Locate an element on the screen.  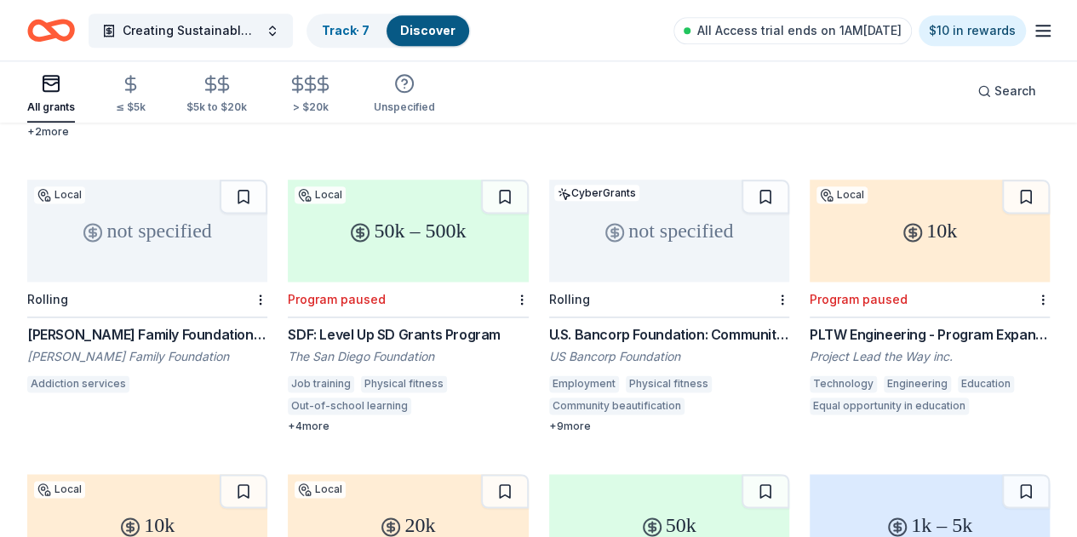
div: Employment is located at coordinates (584, 384).